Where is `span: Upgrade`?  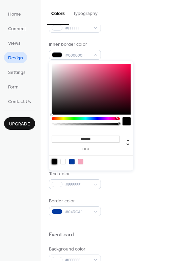 span: Upgrade is located at coordinates (20, 124).